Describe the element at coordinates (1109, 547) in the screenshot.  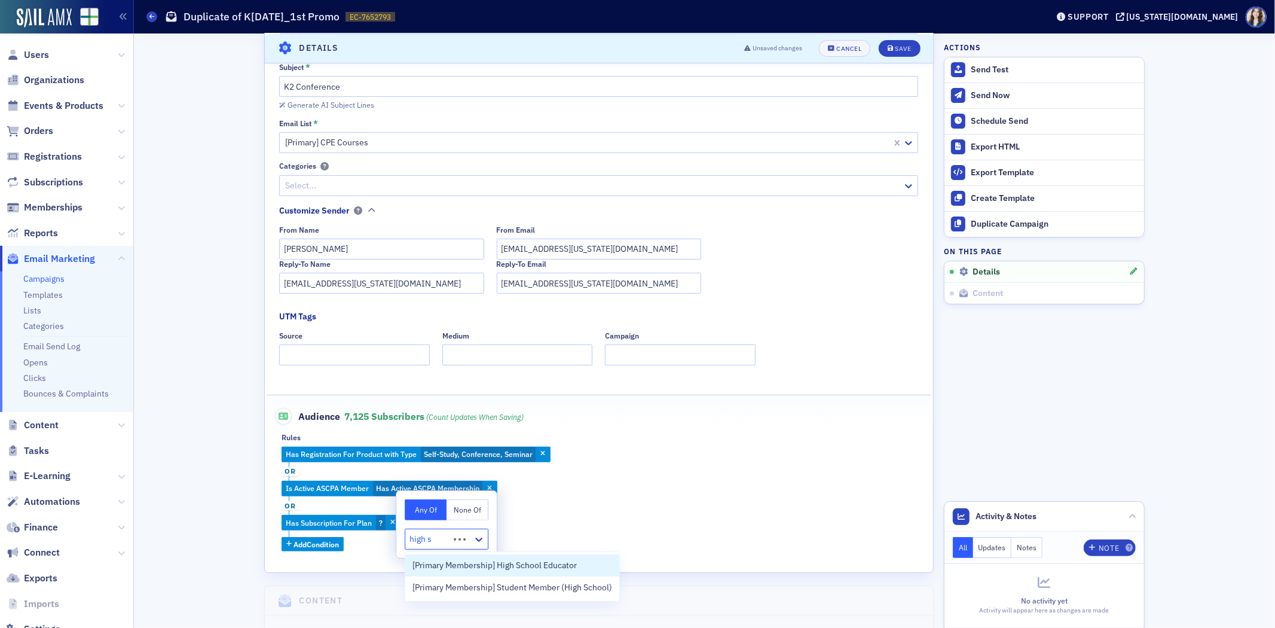
I see `div: Note` at that location.